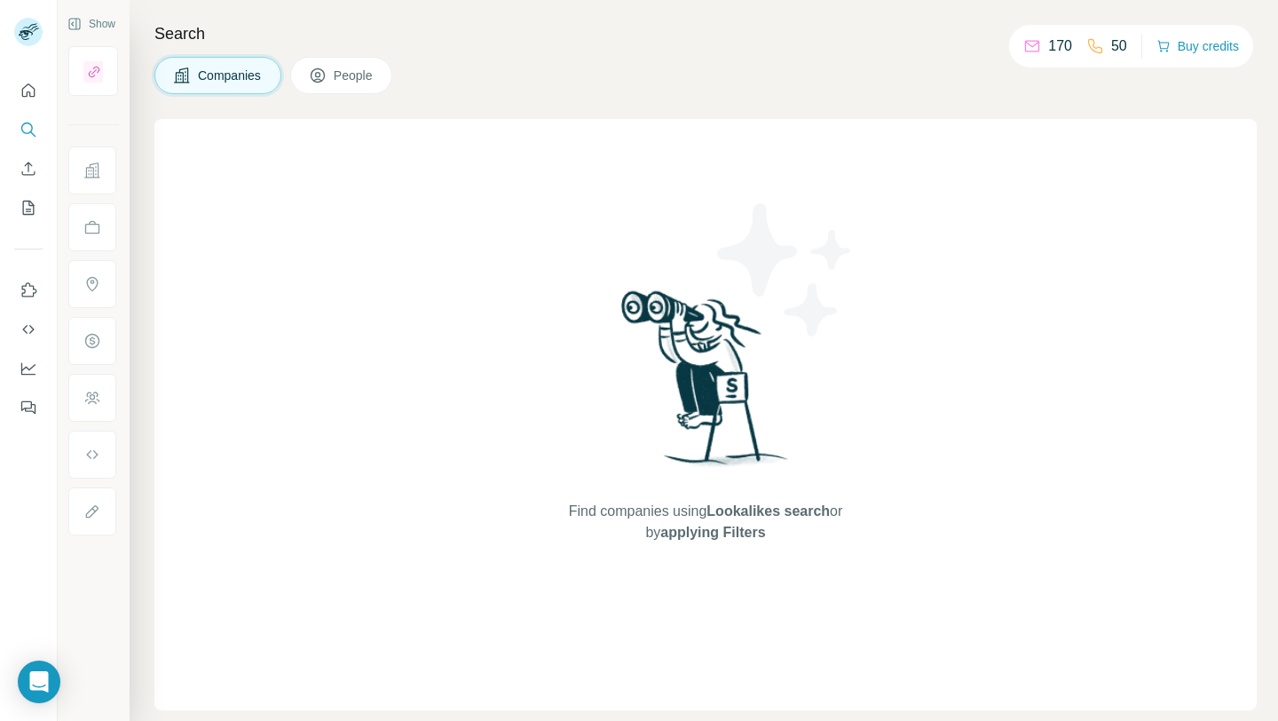  Describe the element at coordinates (785, 270) in the screenshot. I see `img: Surfe Illustration - Stars` at that location.